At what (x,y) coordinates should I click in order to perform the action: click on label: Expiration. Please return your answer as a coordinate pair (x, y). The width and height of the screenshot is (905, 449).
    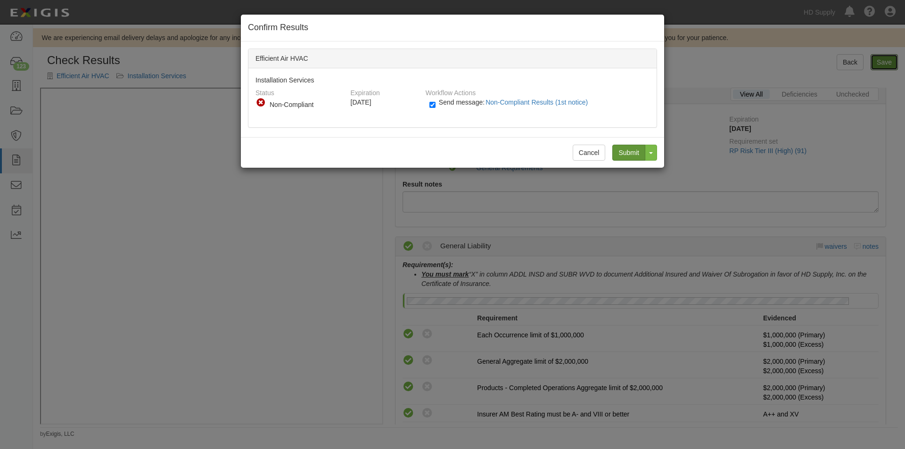
    Looking at the image, I should click on (365, 91).